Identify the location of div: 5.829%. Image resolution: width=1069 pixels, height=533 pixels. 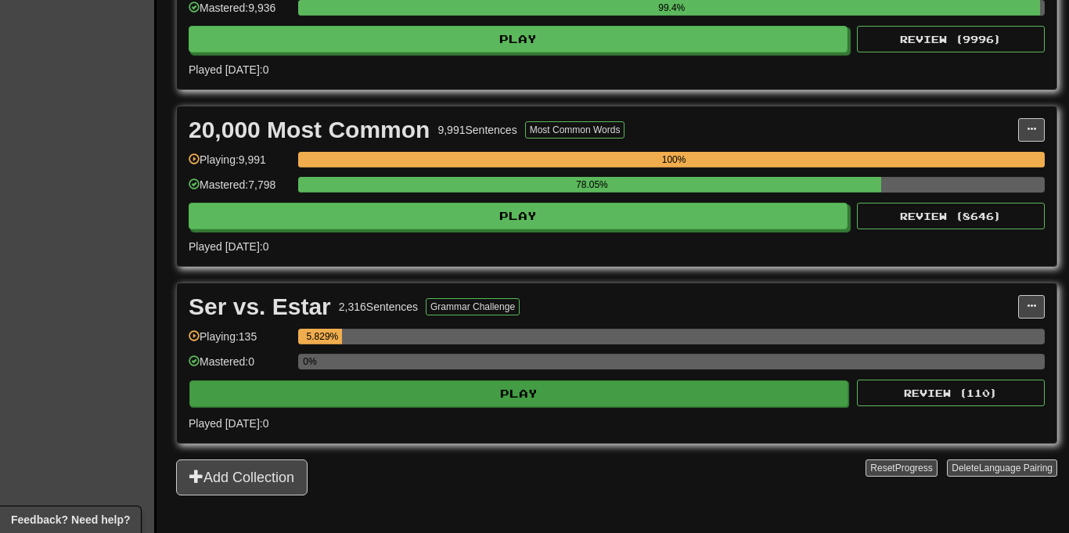
(322, 337).